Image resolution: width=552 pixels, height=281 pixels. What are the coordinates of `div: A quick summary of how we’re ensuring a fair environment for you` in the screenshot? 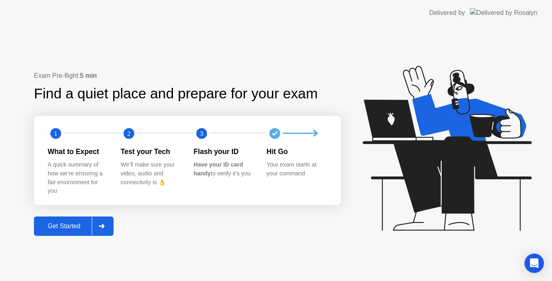 It's located at (78, 178).